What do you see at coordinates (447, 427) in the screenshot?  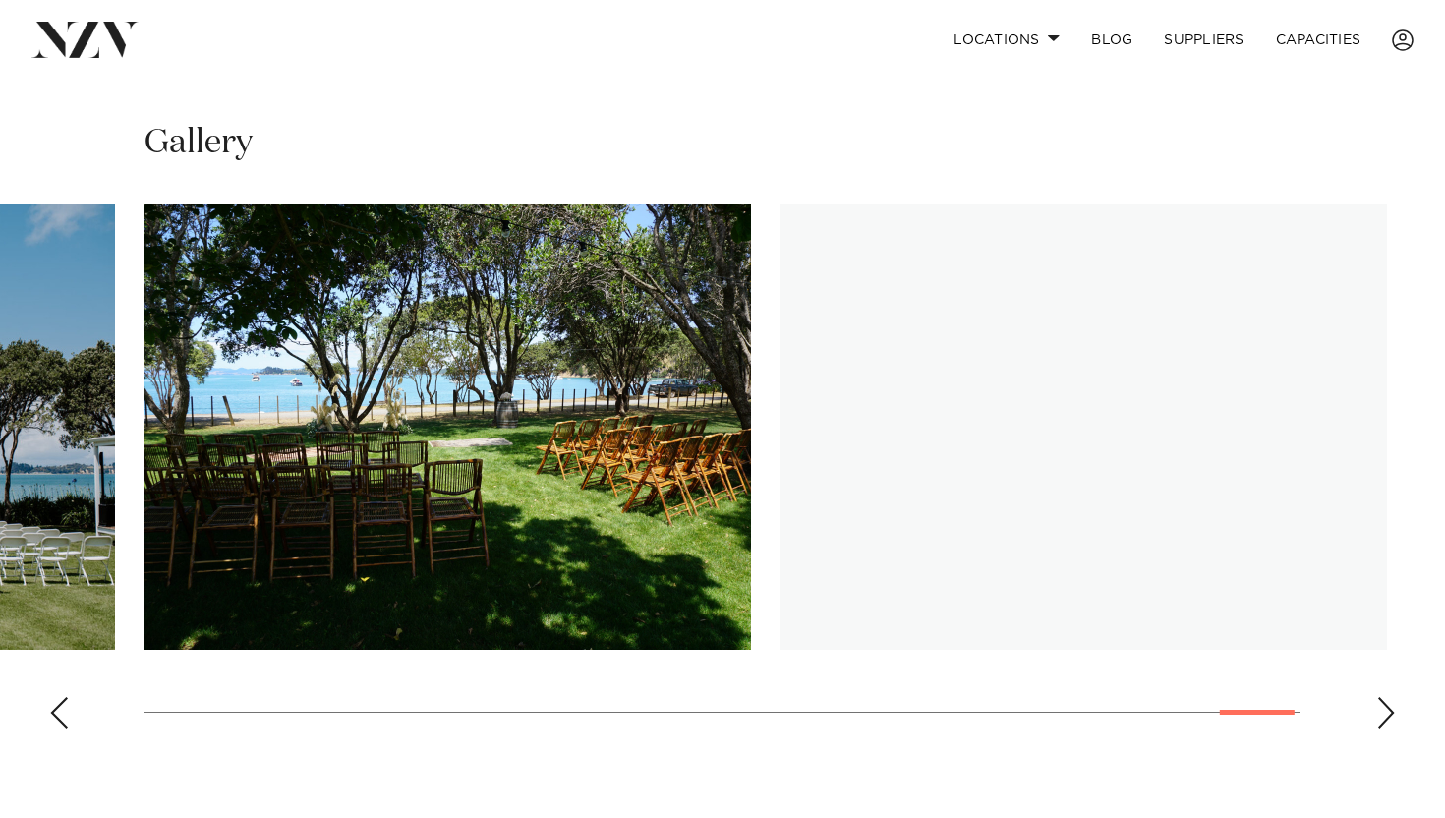 I see `swiper-slide: 27 / 28` at bounding box center [447, 427].